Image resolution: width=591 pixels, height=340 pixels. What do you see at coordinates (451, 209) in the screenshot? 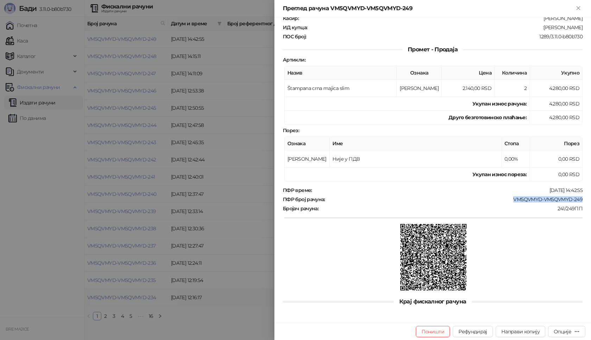
I see `div: 241/249ПП` at bounding box center [451, 209].